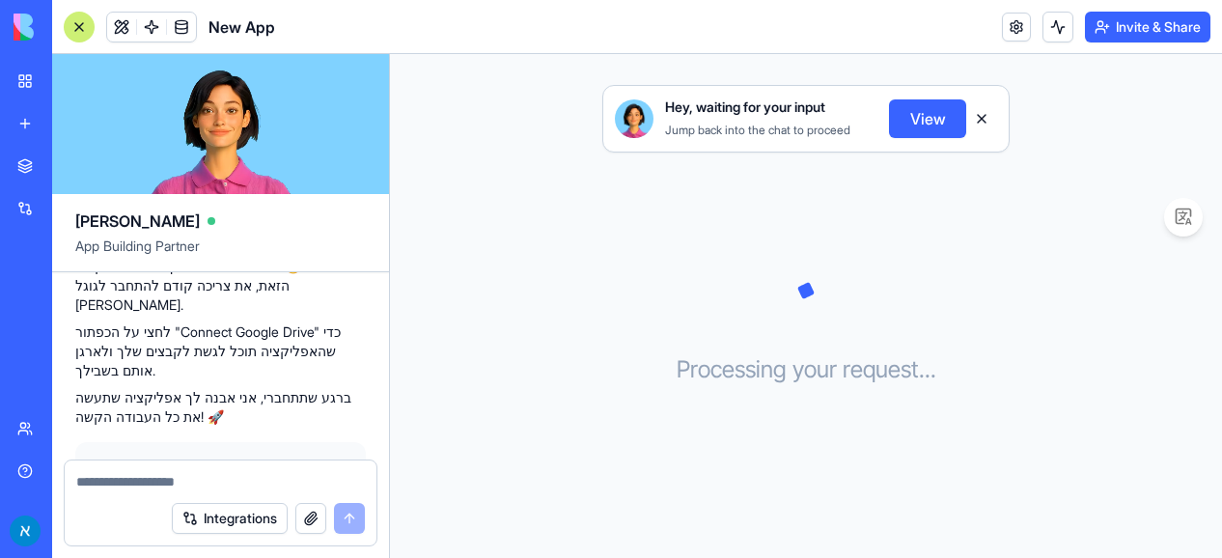  I want to click on span: Hey, waiting for your input, so click(745, 107).